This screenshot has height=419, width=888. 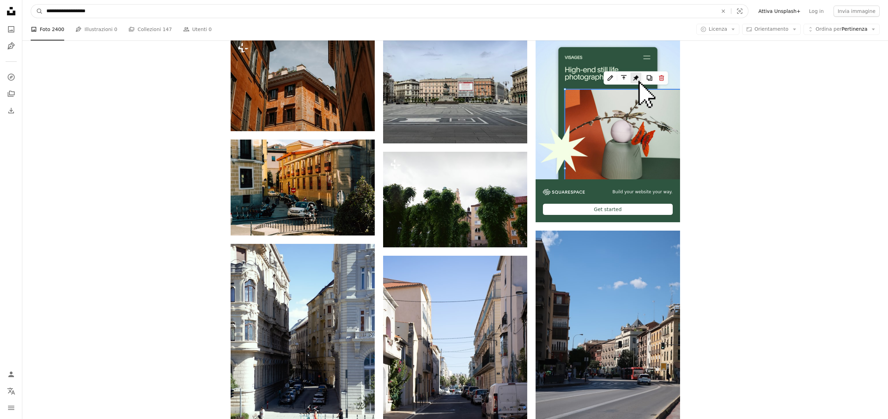 I want to click on span: 147, so click(x=167, y=29).